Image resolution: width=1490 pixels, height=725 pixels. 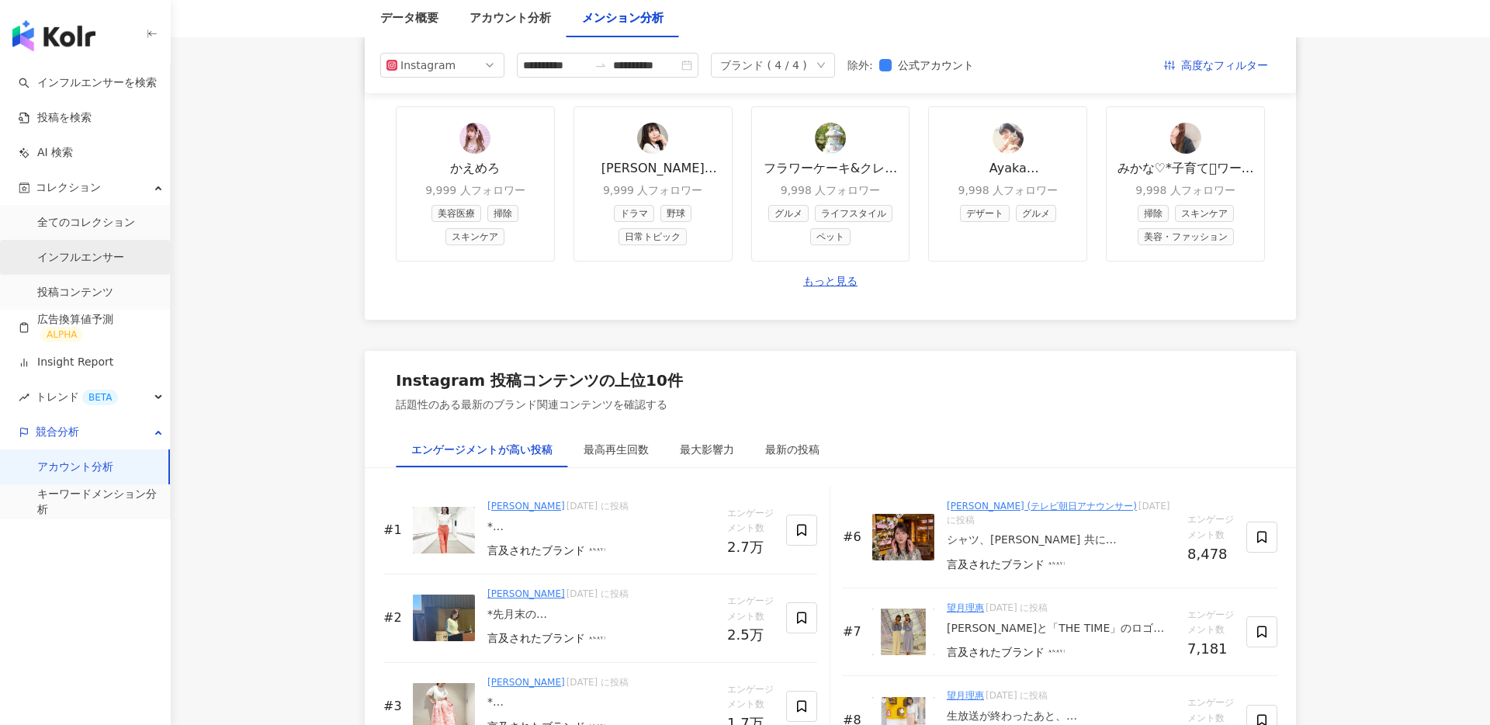 What do you see at coordinates (623, 19) in the screenshot?
I see `div: メンション分析` at bounding box center [623, 19].